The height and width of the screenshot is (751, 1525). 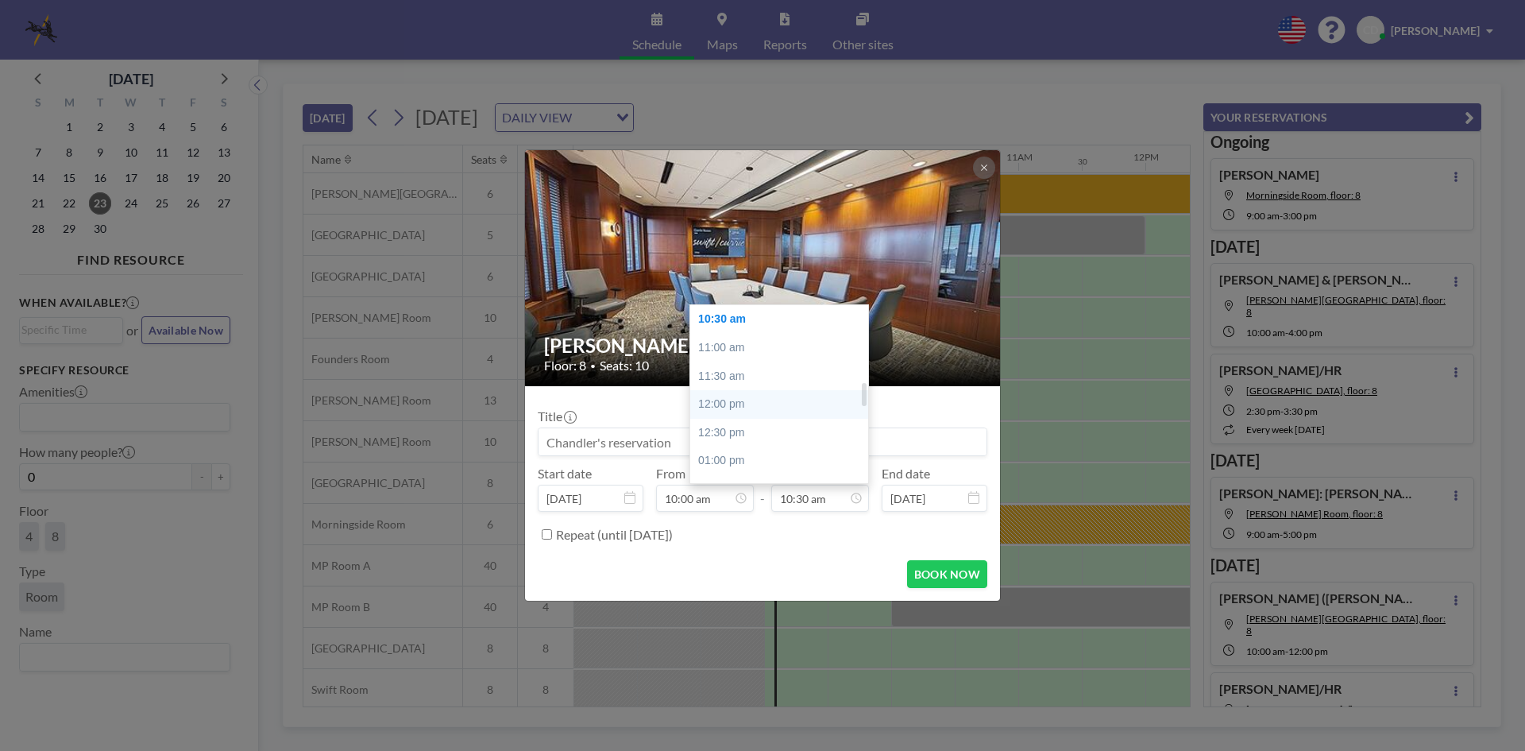 What do you see at coordinates (783, 319) in the screenshot?
I see `div: 10:30 am` at bounding box center [783, 319].